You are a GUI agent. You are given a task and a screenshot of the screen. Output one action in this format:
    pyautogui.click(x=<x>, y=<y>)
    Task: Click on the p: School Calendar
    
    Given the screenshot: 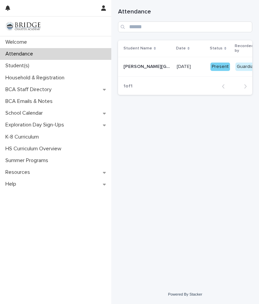 What is the action you would take?
    pyautogui.click(x=25, y=113)
    